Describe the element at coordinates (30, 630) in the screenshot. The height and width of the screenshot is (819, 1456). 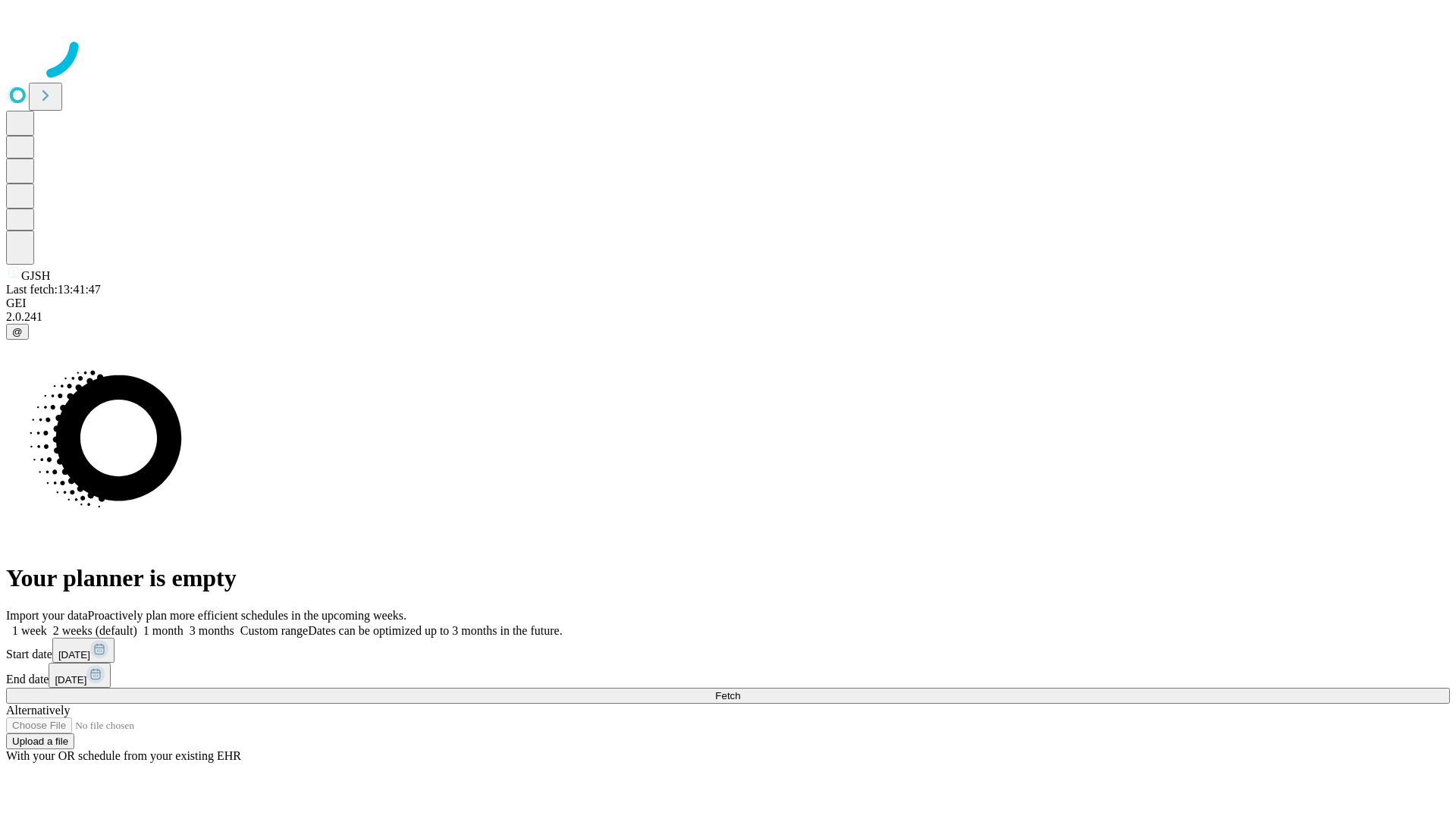
I see `span: 1 week` at that location.